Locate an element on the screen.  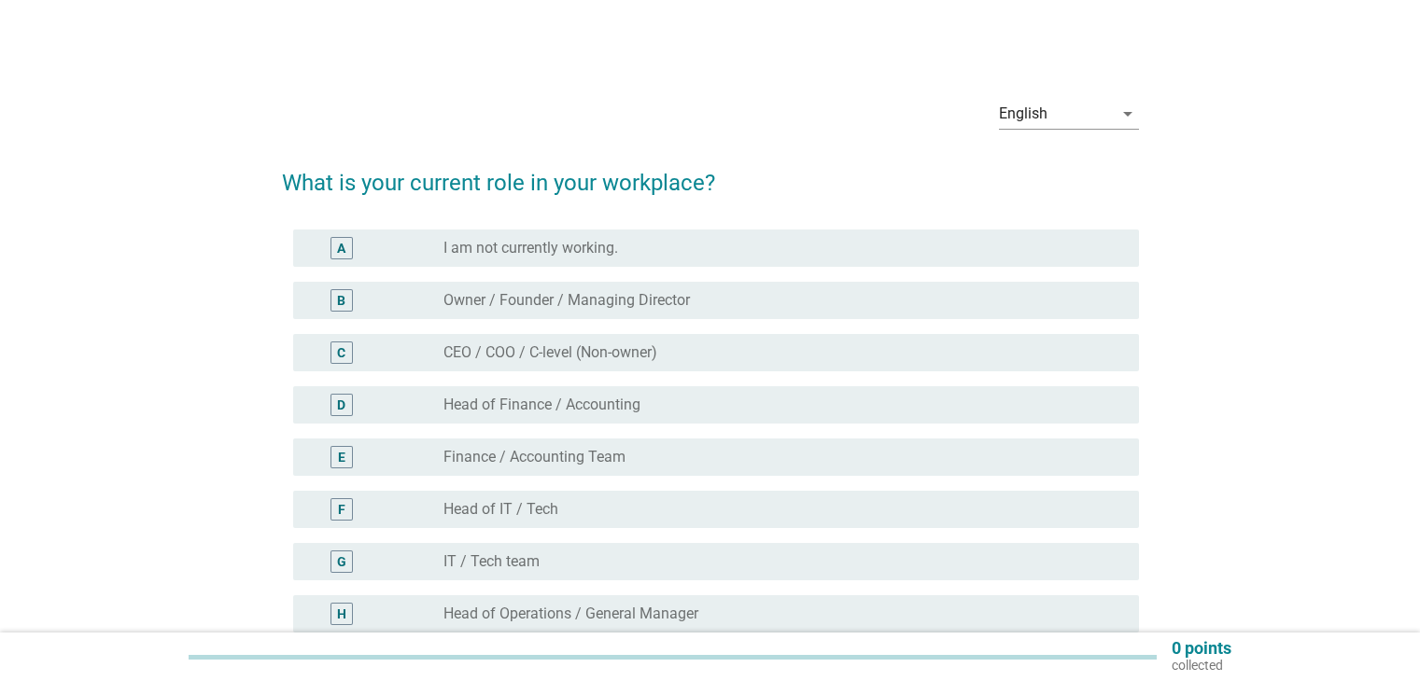
p: collected is located at coordinates (1201, 666).